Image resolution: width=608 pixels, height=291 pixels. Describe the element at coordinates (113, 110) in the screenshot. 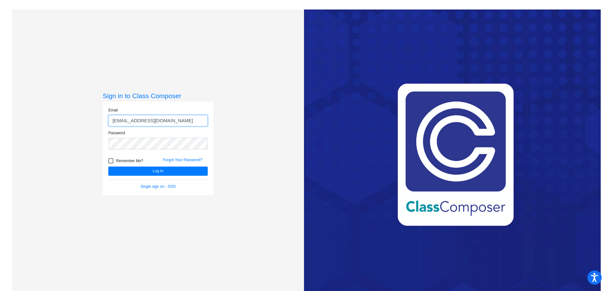

I see `label: Email` at that location.